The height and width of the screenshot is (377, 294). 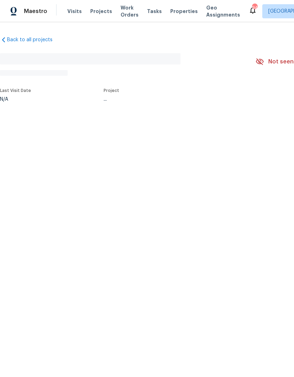 I want to click on span: Work Orders, so click(x=129, y=11).